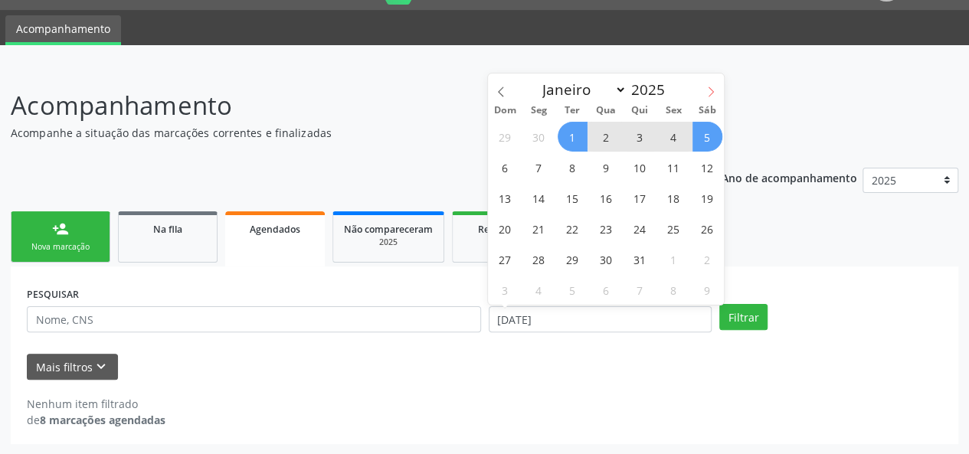  I want to click on p: Acompanhe a situação das marcações correntes e finalizadas, so click(342, 133).